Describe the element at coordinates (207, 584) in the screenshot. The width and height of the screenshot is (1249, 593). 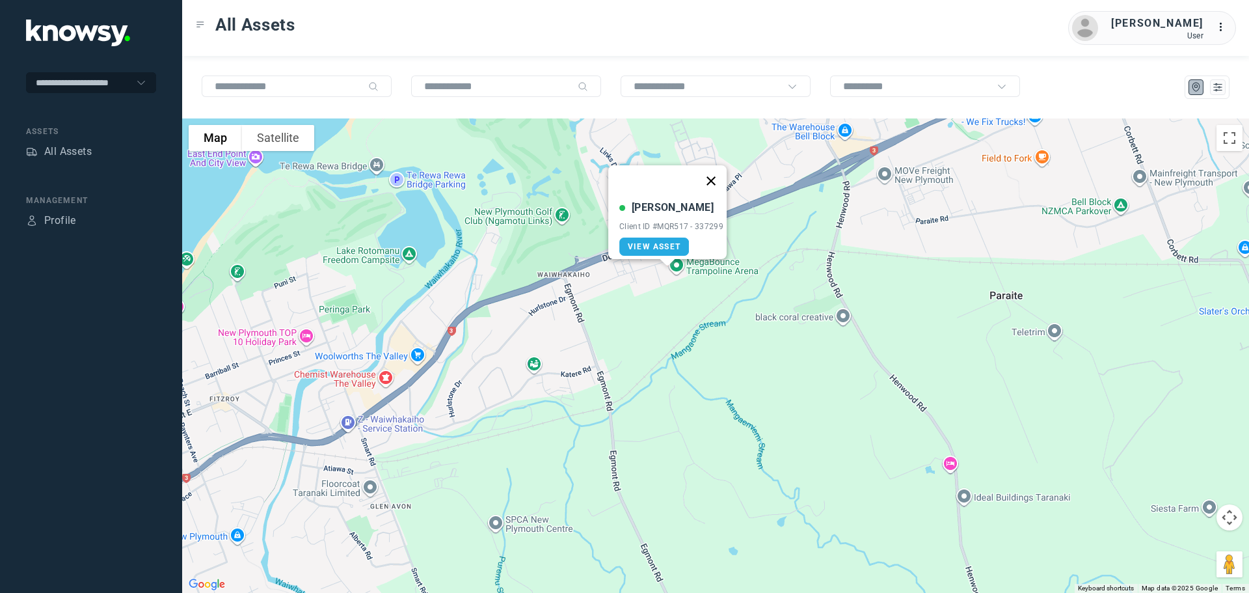
I see `a: Open this area in Google Maps (opens a new window)` at that location.